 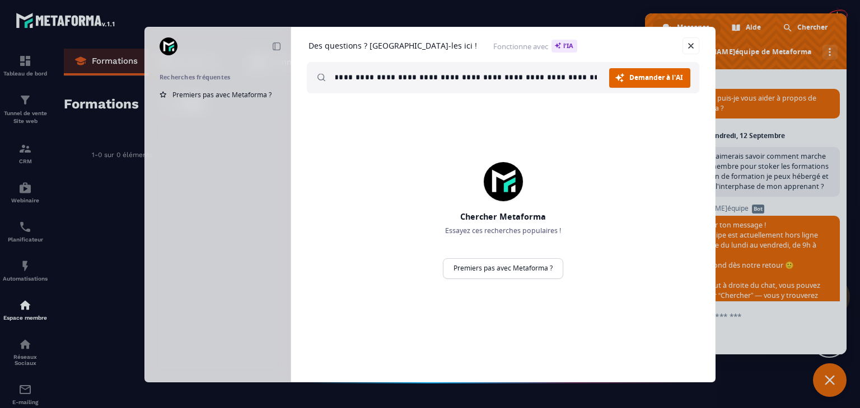 What do you see at coordinates (503, 231) in the screenshot?
I see `p: Essayez ces recherches populaires !` at bounding box center [503, 231].